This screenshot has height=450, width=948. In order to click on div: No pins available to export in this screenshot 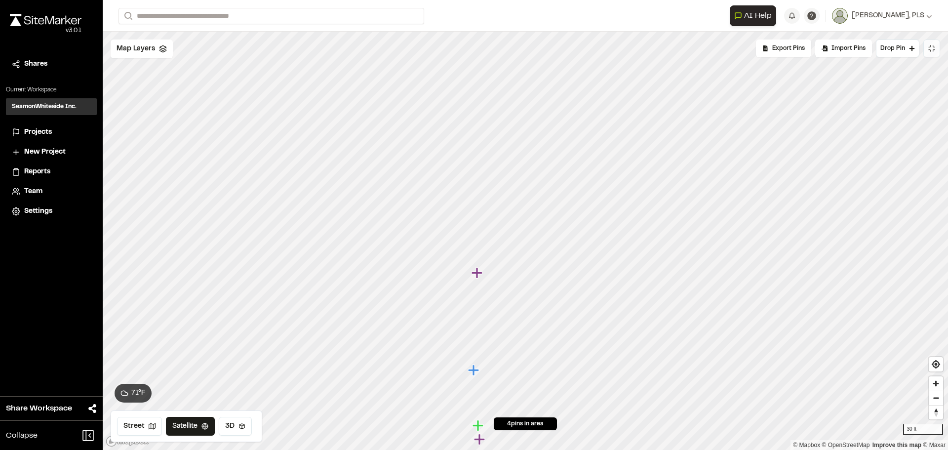, I will do `click(784, 48)`.